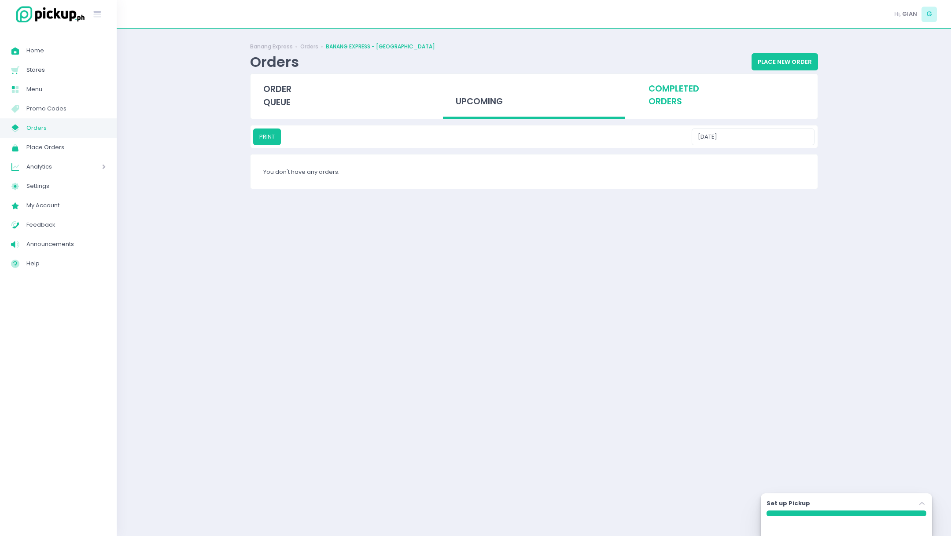  I want to click on a: Orders, so click(309, 47).